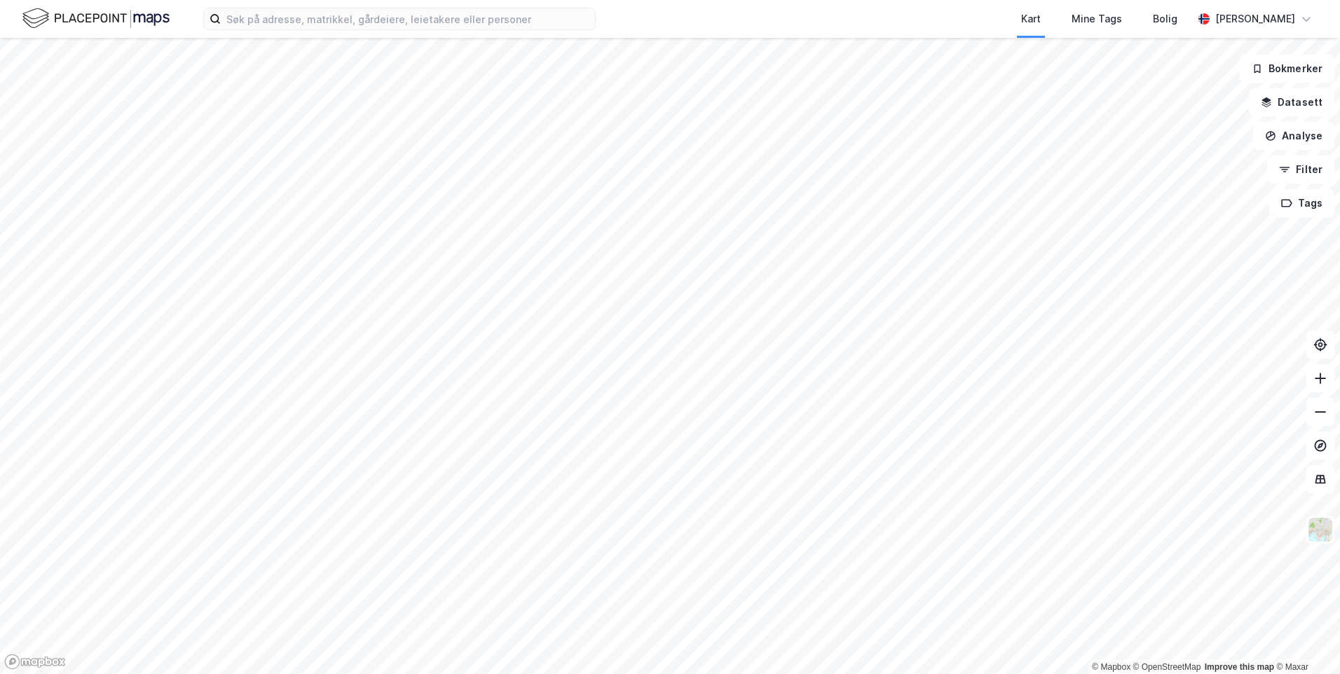  I want to click on div: Kontrollprogram for chat, so click(1305, 641).